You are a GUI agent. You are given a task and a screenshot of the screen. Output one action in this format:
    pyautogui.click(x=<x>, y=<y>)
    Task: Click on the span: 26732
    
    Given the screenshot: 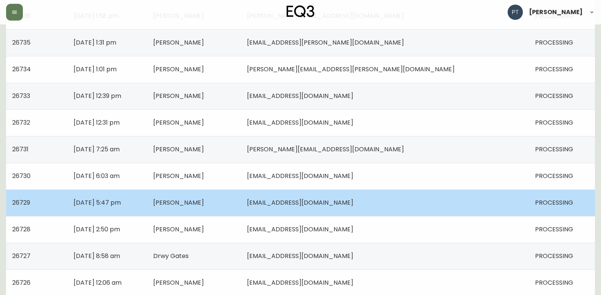 What is the action you would take?
    pyautogui.click(x=21, y=122)
    